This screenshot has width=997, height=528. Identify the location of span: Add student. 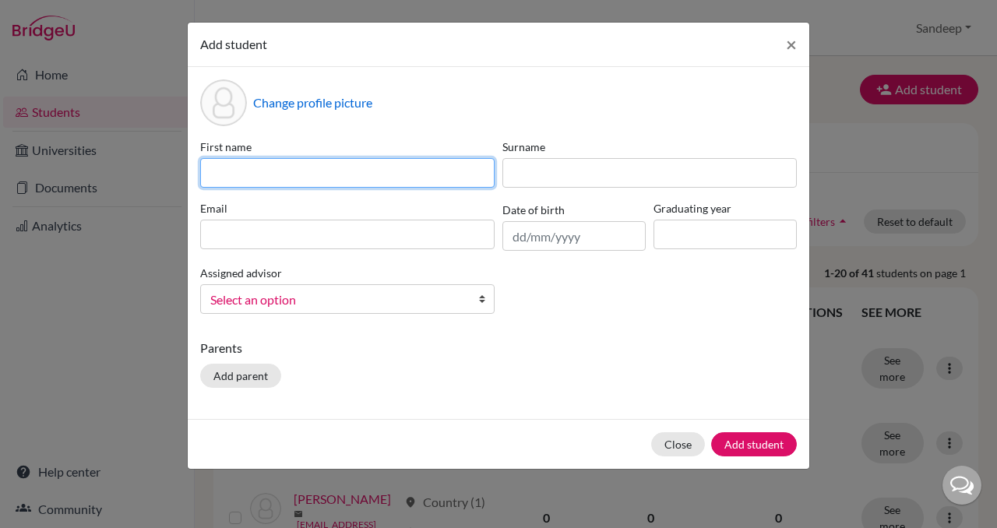
(234, 44).